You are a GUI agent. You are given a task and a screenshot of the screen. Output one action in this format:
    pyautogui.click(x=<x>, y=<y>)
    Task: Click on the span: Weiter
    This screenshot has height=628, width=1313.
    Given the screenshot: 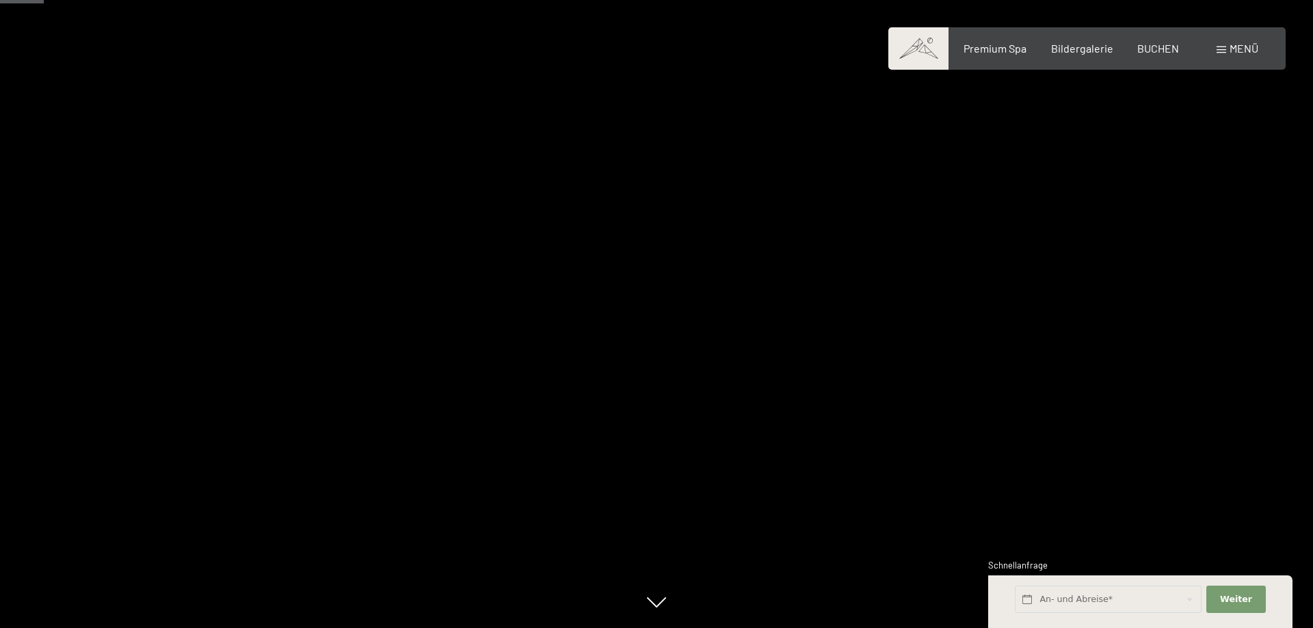 What is the action you would take?
    pyautogui.click(x=1235, y=600)
    